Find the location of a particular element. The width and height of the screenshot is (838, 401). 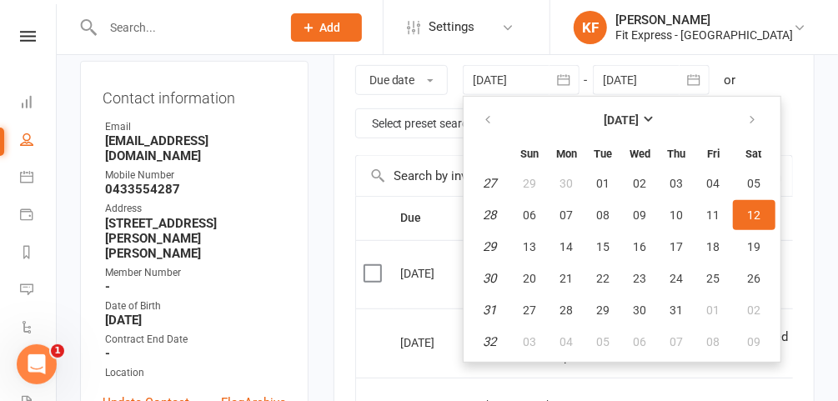

span: 18 is located at coordinates (714, 247).